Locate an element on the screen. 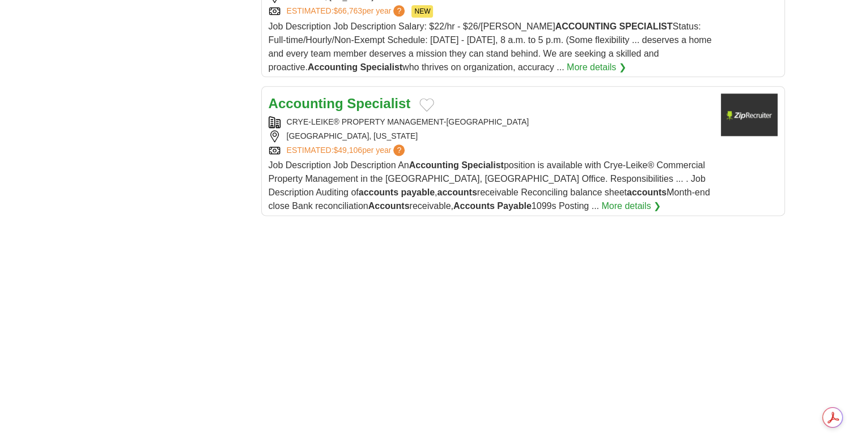  strong: SPECIALIST is located at coordinates (645, 26).